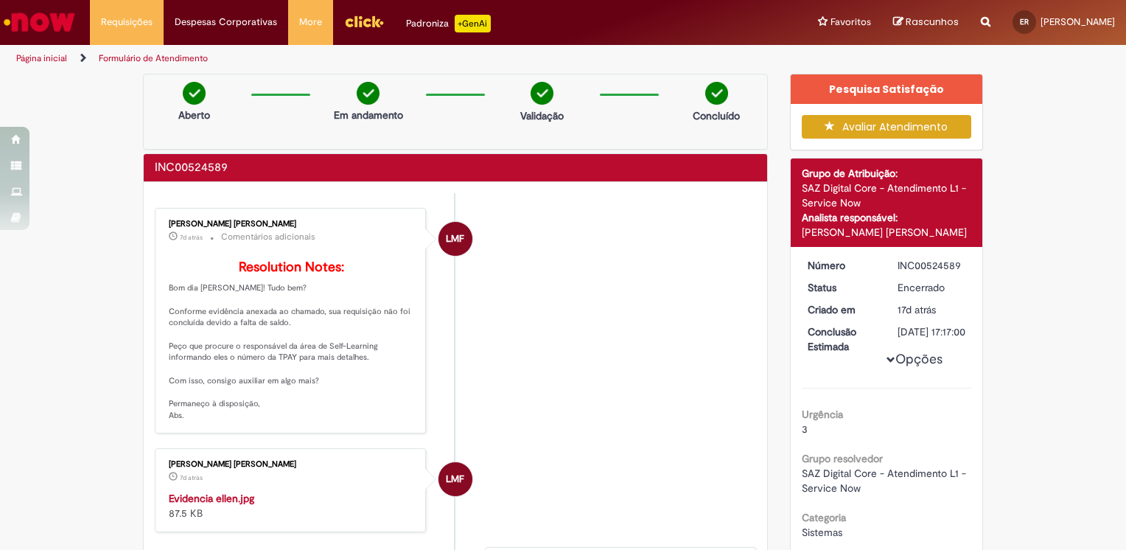 The image size is (1126, 550). Describe the element at coordinates (887, 127) in the screenshot. I see `button: Avaliar Atendimento` at that location.